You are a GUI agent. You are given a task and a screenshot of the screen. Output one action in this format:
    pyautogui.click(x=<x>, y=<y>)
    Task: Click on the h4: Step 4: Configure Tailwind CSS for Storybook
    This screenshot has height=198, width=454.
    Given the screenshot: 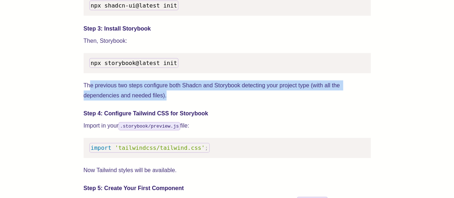 What is the action you would take?
    pyautogui.click(x=227, y=114)
    